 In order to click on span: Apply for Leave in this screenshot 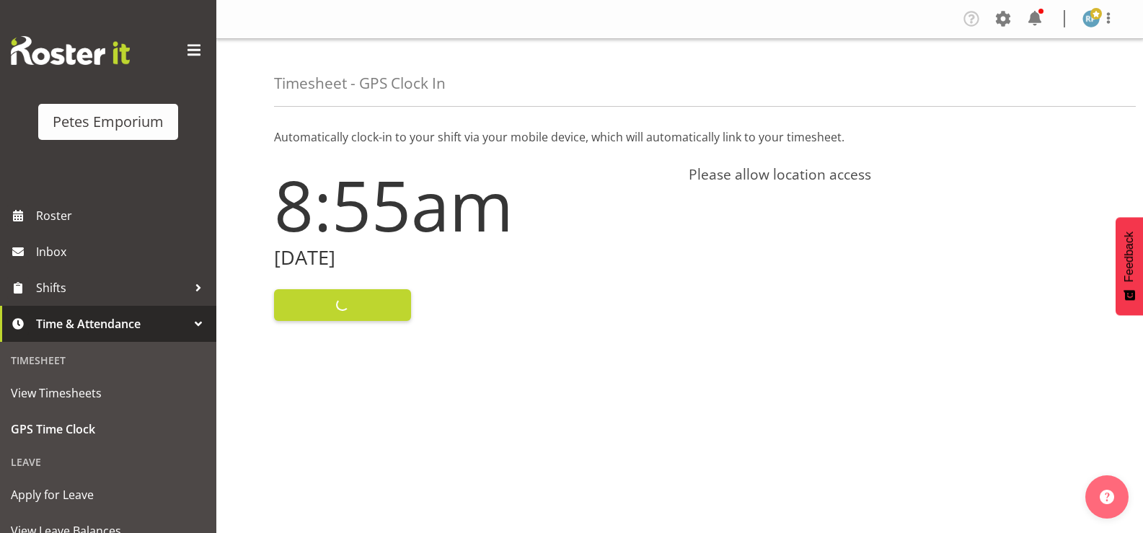, I will do `click(108, 495)`.